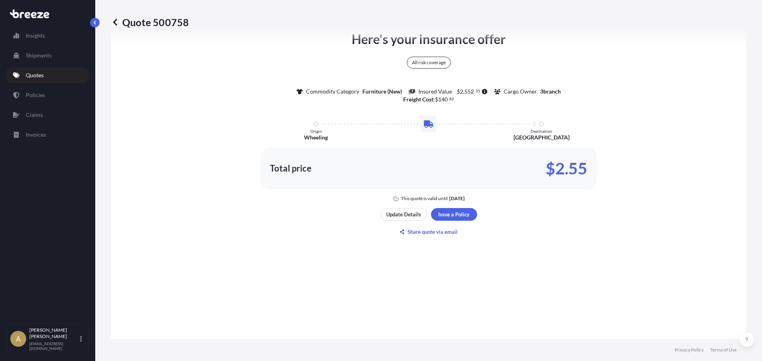 Image resolution: width=762 pixels, height=361 pixels. What do you see at coordinates (48, 36) in the screenshot?
I see `a: Insights` at bounding box center [48, 36].